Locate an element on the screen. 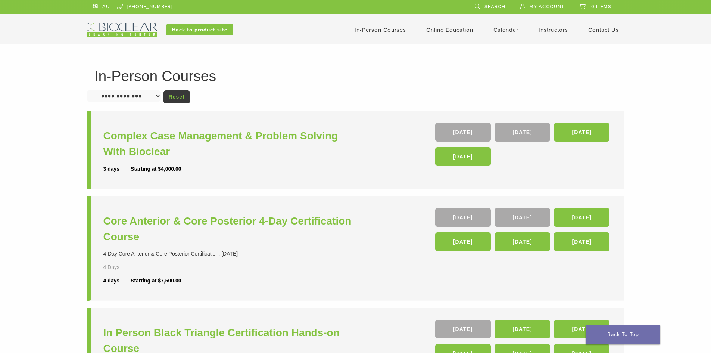 The width and height of the screenshot is (711, 353). div: 4 days is located at coordinates (117, 280).